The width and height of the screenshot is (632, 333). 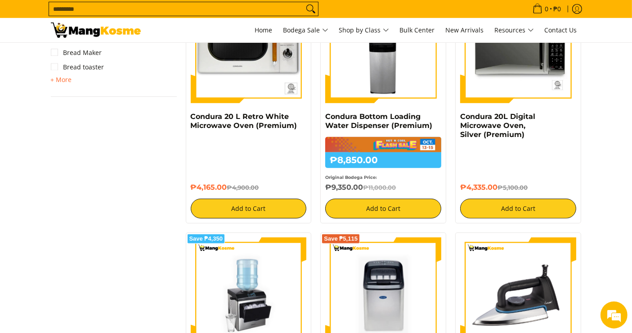 I want to click on span: Resources, so click(x=514, y=30).